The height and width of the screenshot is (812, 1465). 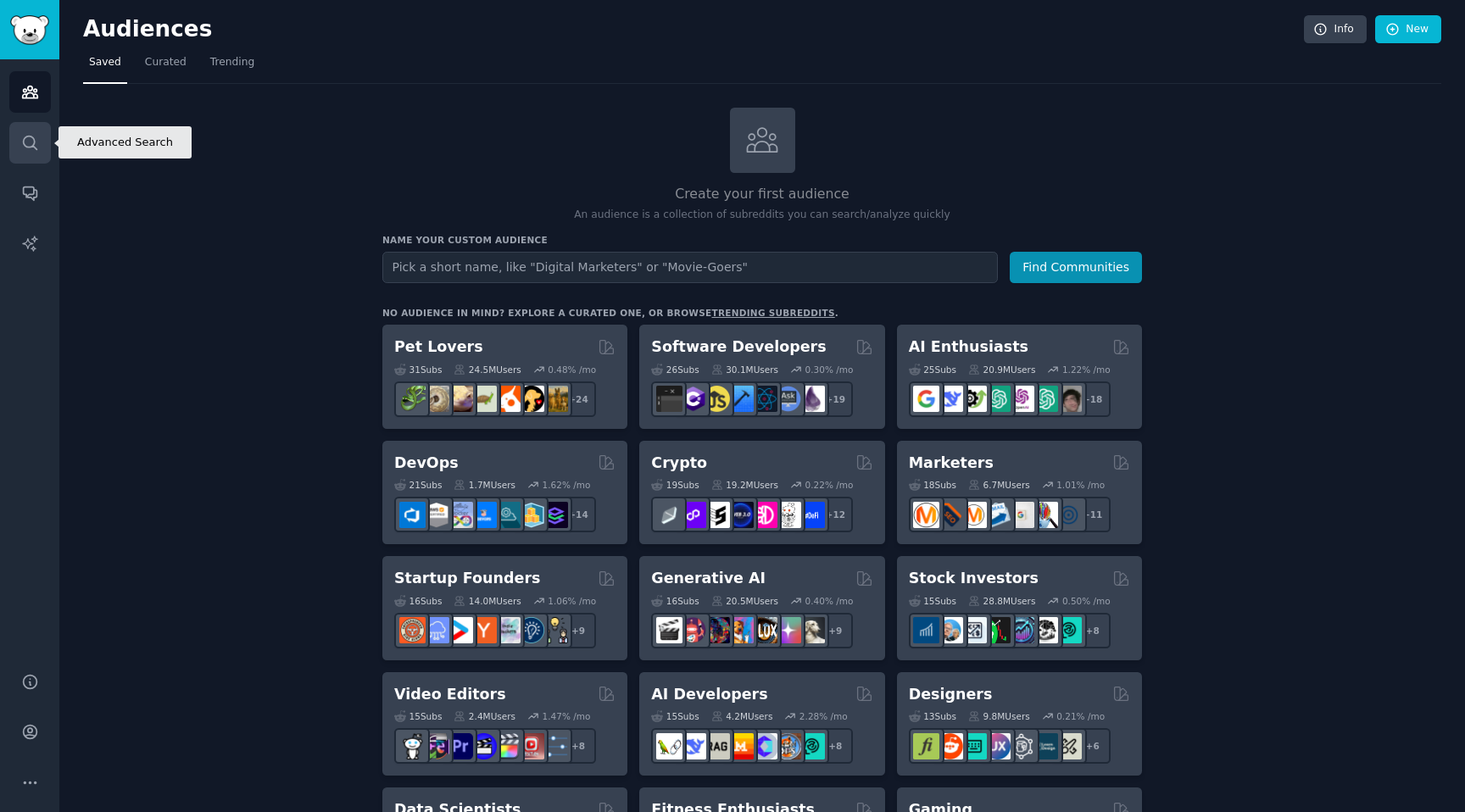 I want to click on img: chatgpt_prompts_, so click(x=1045, y=399).